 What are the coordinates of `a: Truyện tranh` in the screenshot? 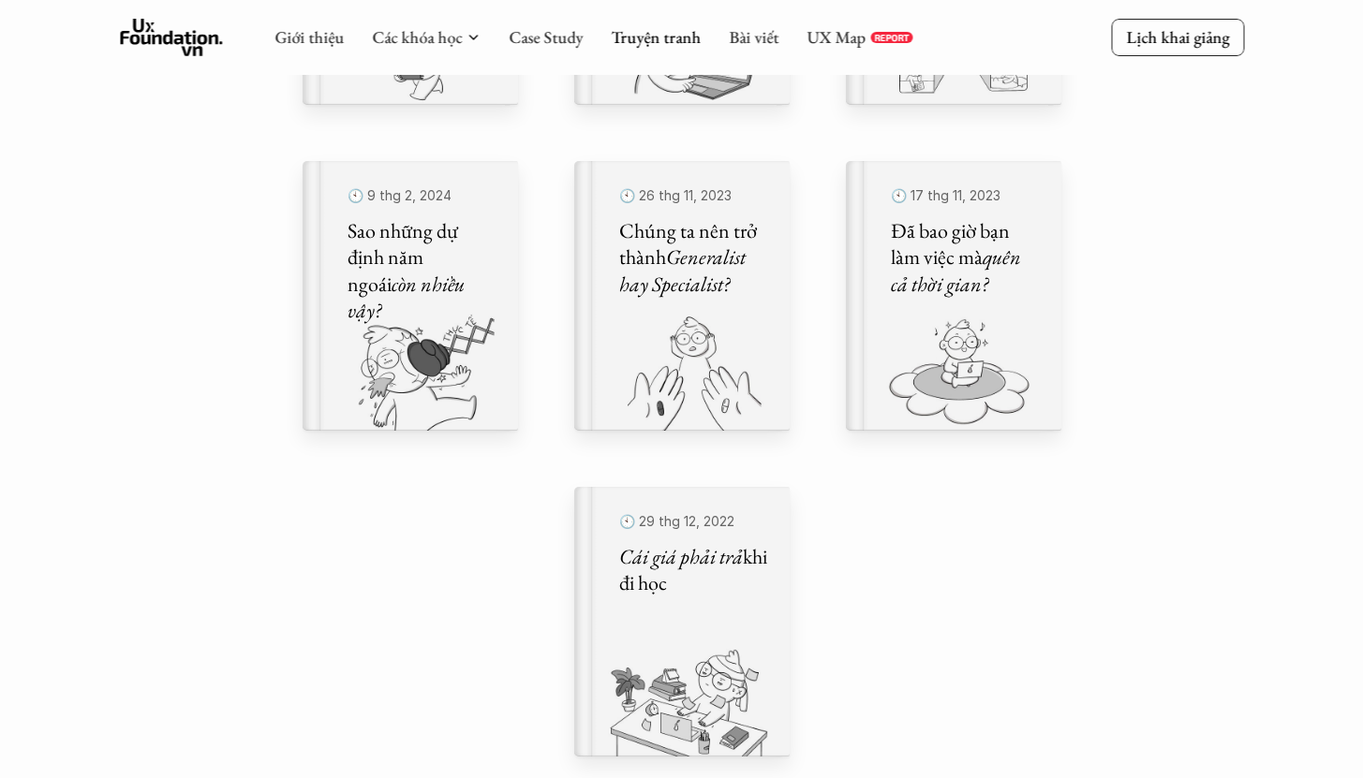 It's located at (656, 37).